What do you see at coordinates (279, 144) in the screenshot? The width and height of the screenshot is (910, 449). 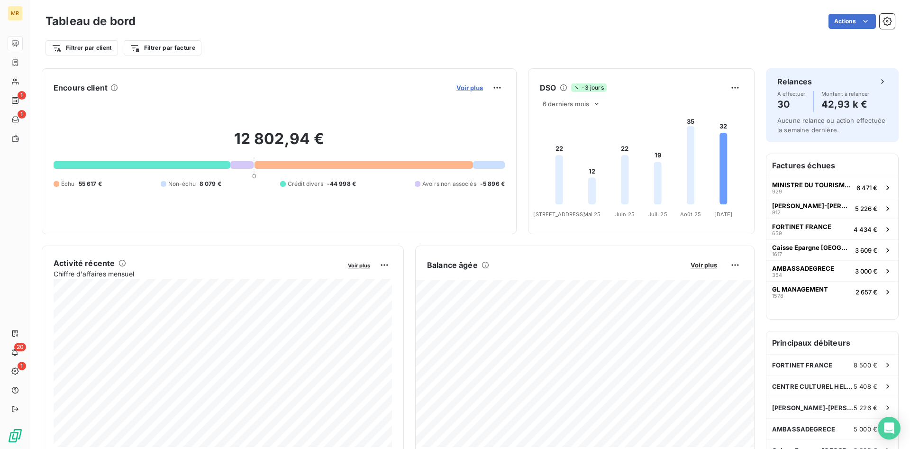 I see `h2: 12 802,94 €` at bounding box center [279, 144].